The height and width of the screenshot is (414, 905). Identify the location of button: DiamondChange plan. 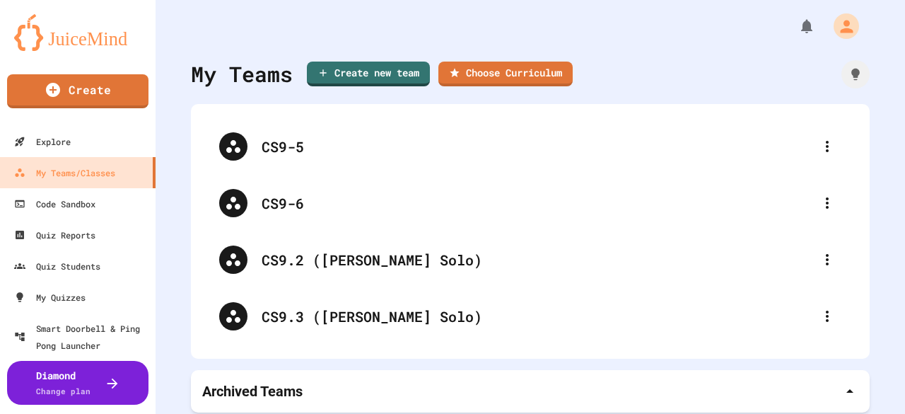
(78, 383).